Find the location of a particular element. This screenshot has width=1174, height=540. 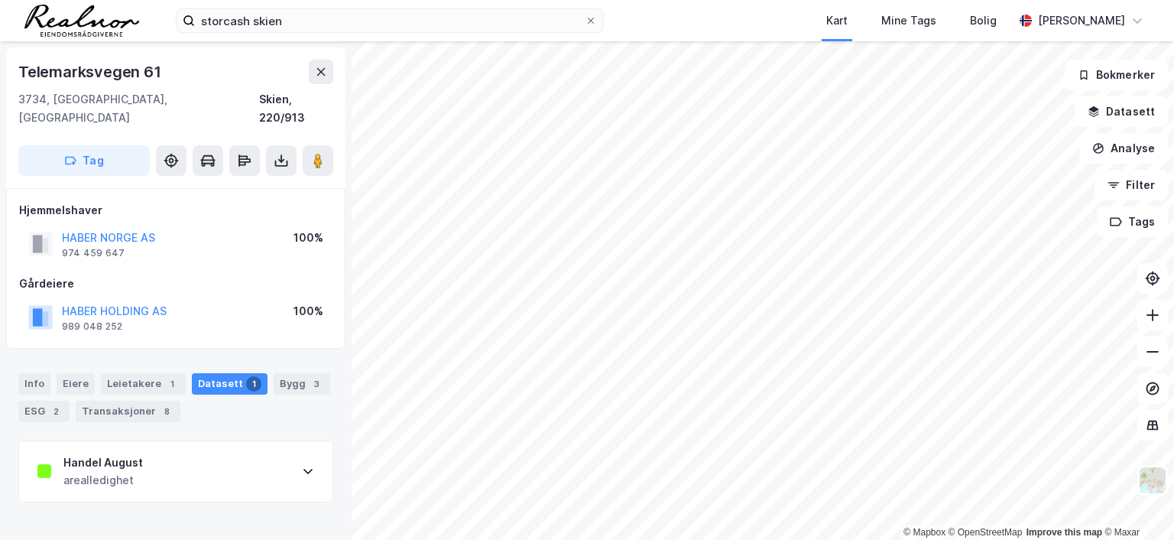

input: Søk på adresse, matrikkel, gårdeiere, leietakere eller personer is located at coordinates (390, 21).